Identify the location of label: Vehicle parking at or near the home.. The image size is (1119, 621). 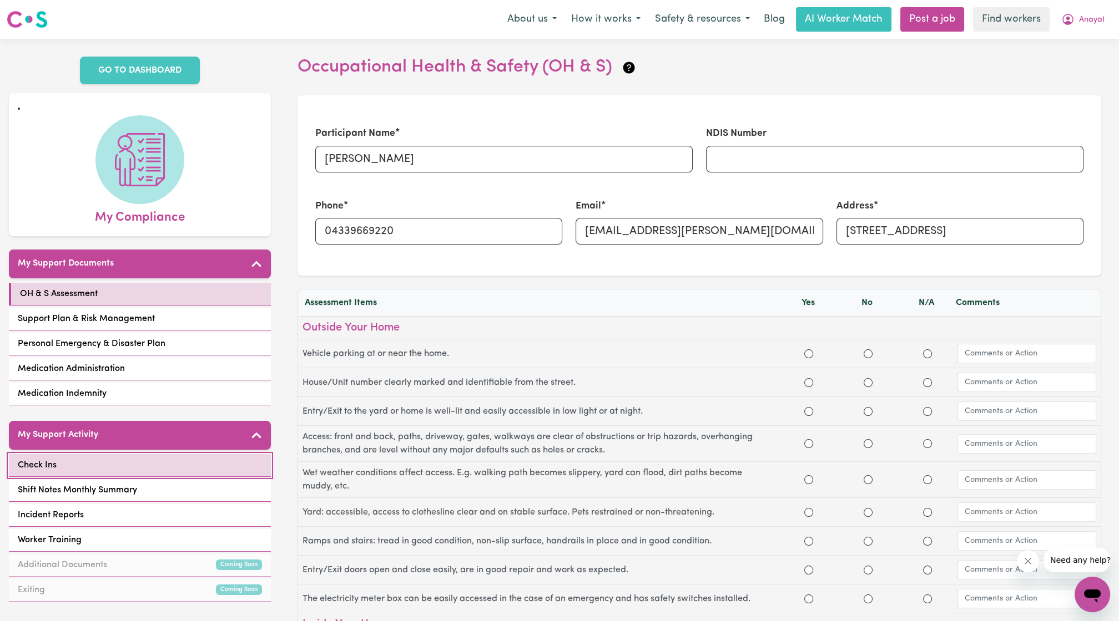
(540, 354).